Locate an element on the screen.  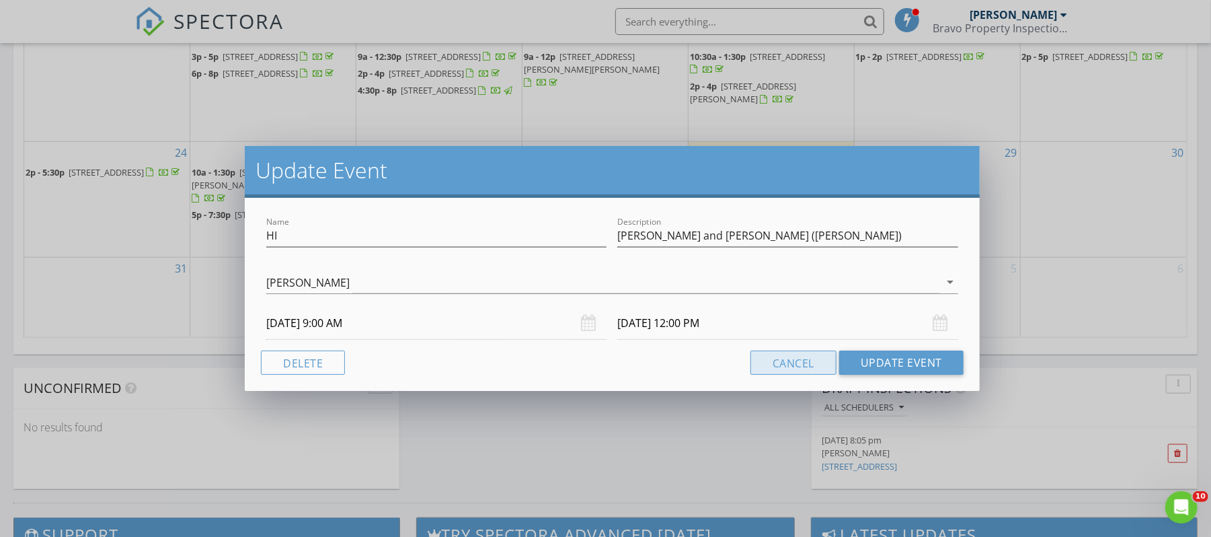
i: arrow_drop_down is located at coordinates (950, 282).